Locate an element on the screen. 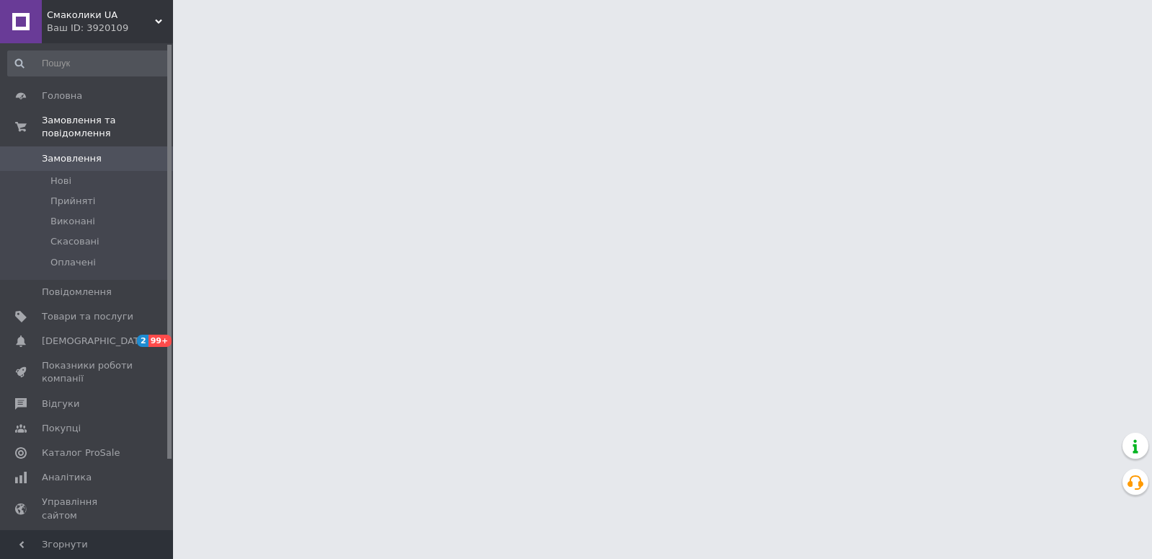 The image size is (1152, 559). span: Скасовані is located at coordinates (75, 242).